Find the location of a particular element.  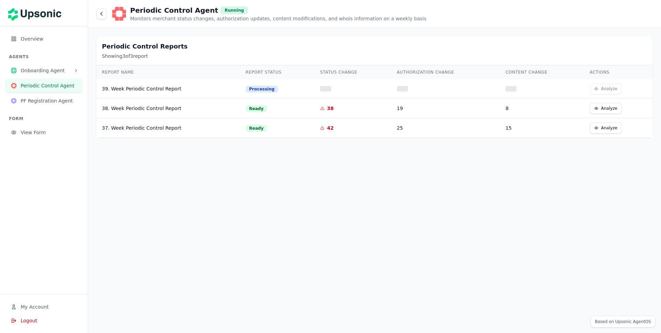

div: 8 is located at coordinates (542, 109).